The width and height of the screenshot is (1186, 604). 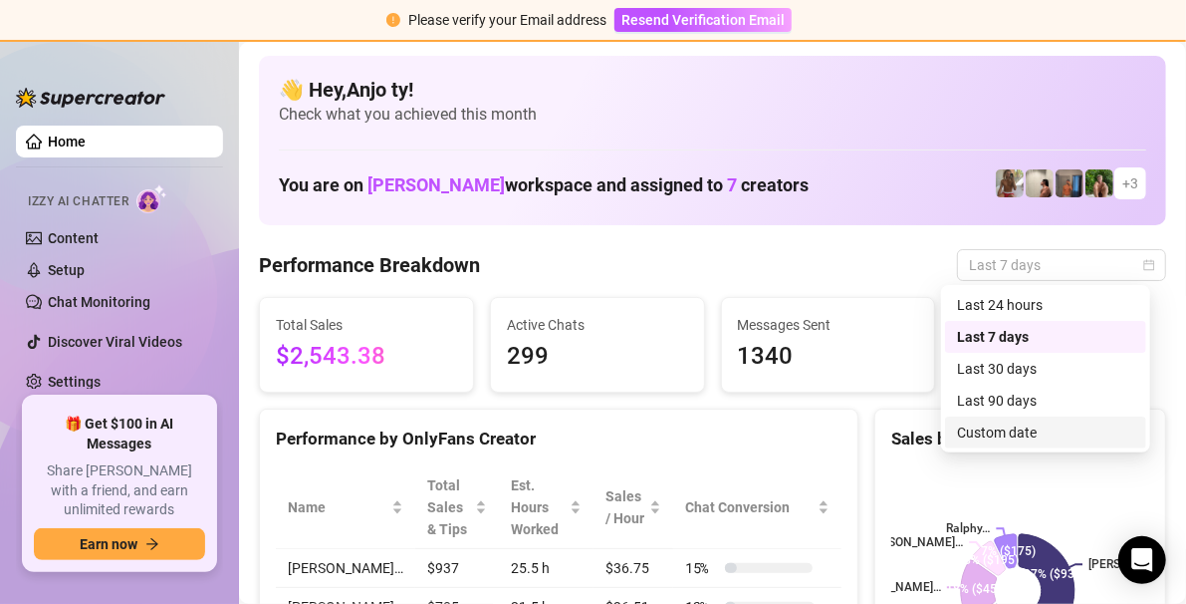 I want to click on div: Last 90 days, so click(x=1046, y=400).